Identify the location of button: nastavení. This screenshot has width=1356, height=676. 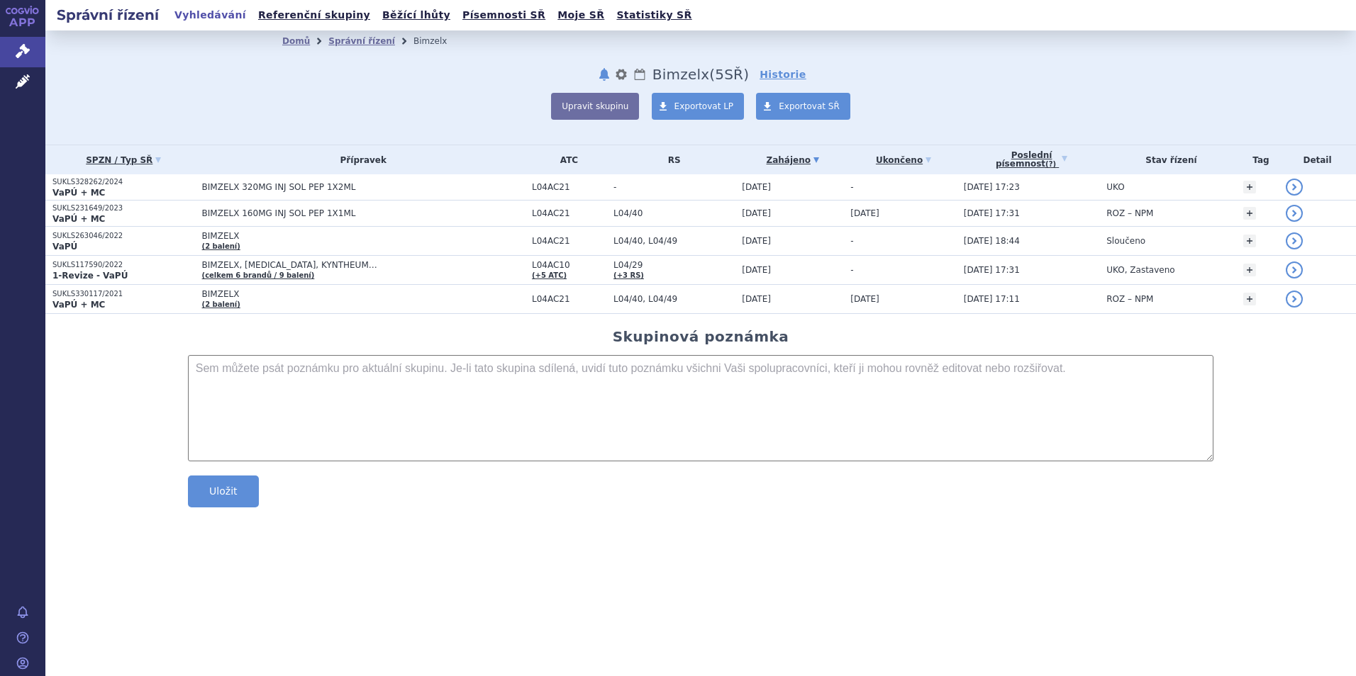
(621, 74).